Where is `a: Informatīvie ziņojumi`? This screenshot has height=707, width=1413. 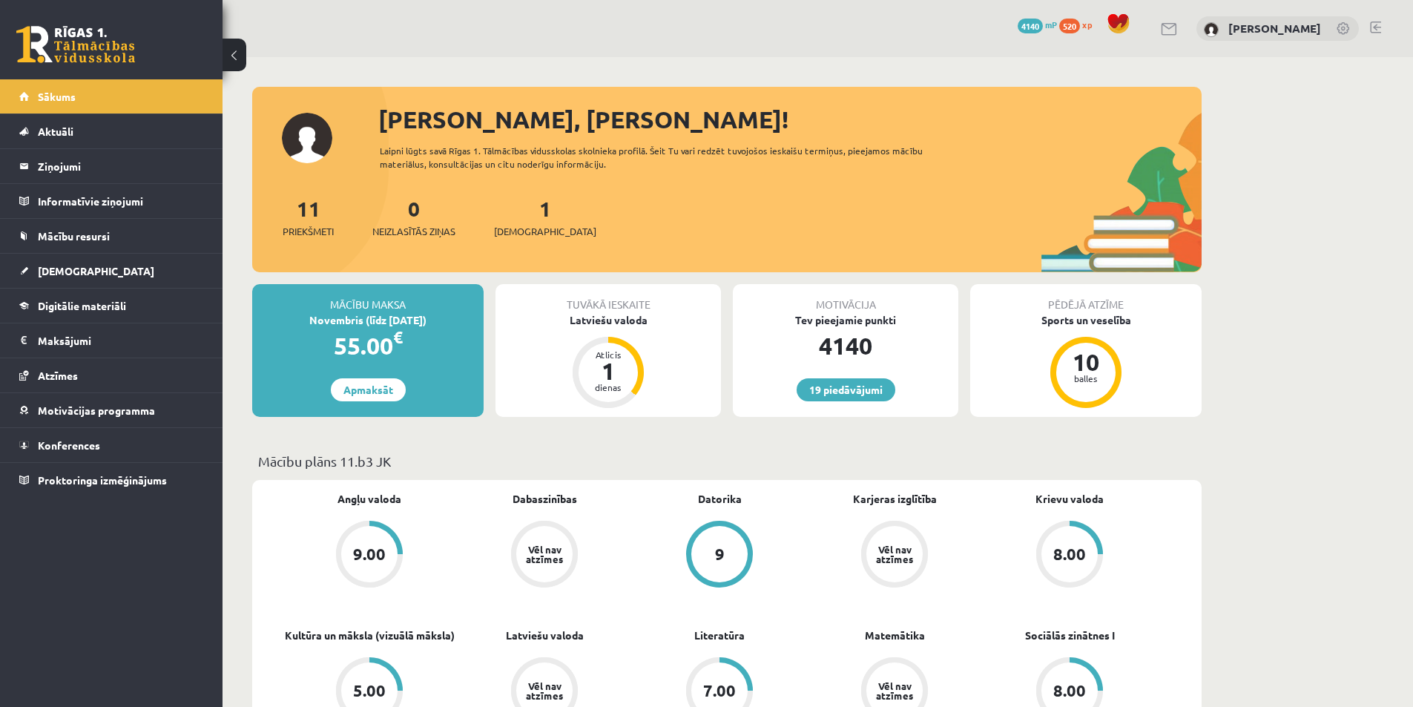 a: Informatīvie ziņojumi is located at coordinates (111, 201).